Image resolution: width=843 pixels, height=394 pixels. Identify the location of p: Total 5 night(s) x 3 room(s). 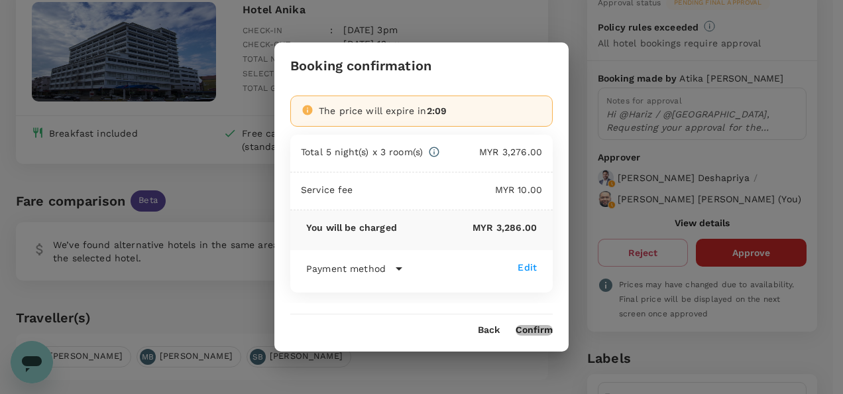
(362, 152).